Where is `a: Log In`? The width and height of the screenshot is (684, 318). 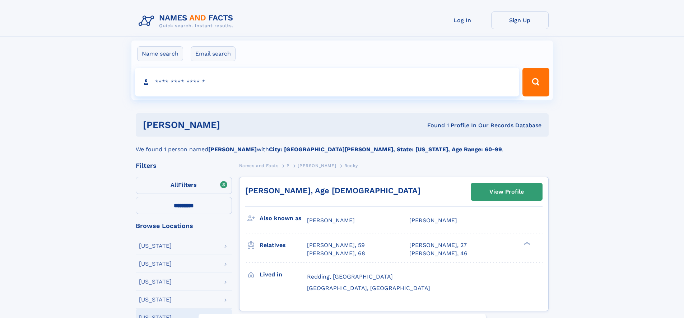
a: Log In is located at coordinates (462, 20).